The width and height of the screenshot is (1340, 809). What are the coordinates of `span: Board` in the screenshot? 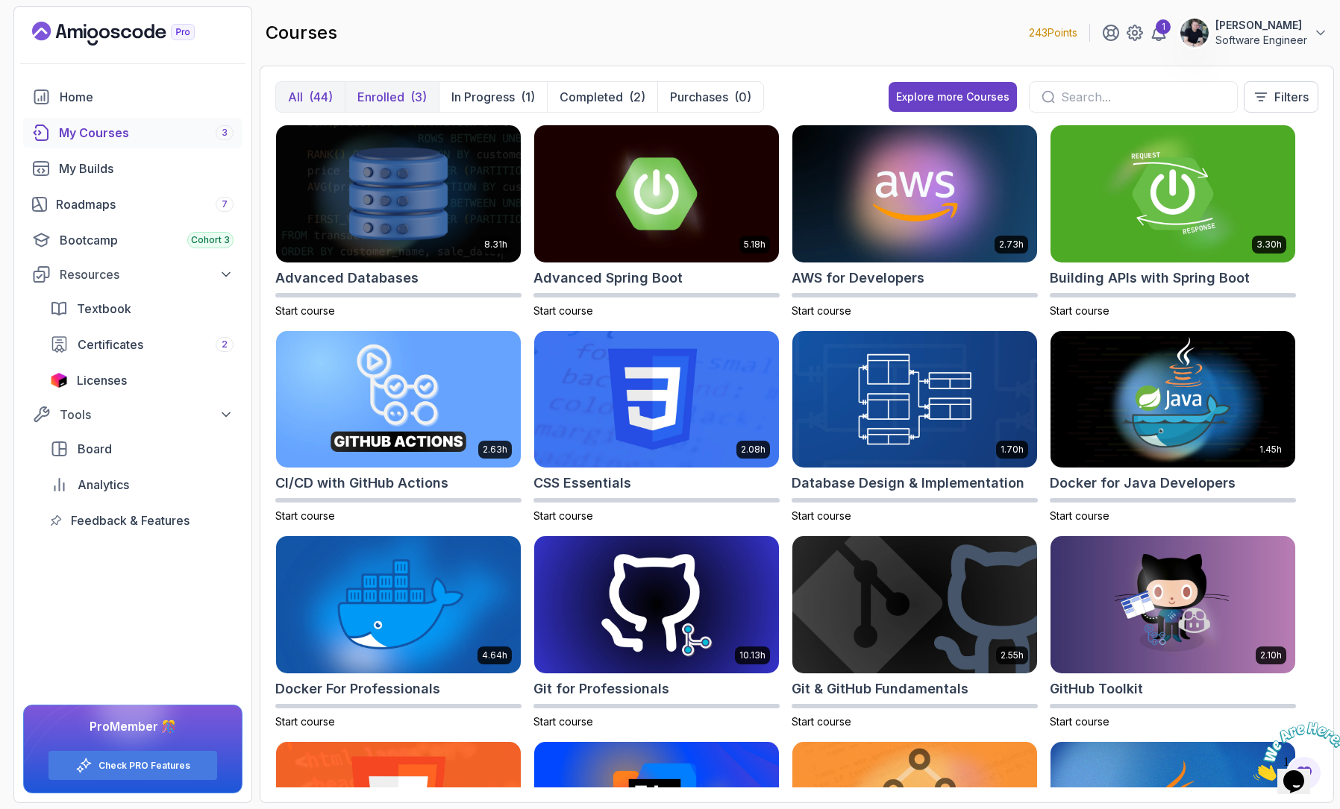 It's located at (95, 449).